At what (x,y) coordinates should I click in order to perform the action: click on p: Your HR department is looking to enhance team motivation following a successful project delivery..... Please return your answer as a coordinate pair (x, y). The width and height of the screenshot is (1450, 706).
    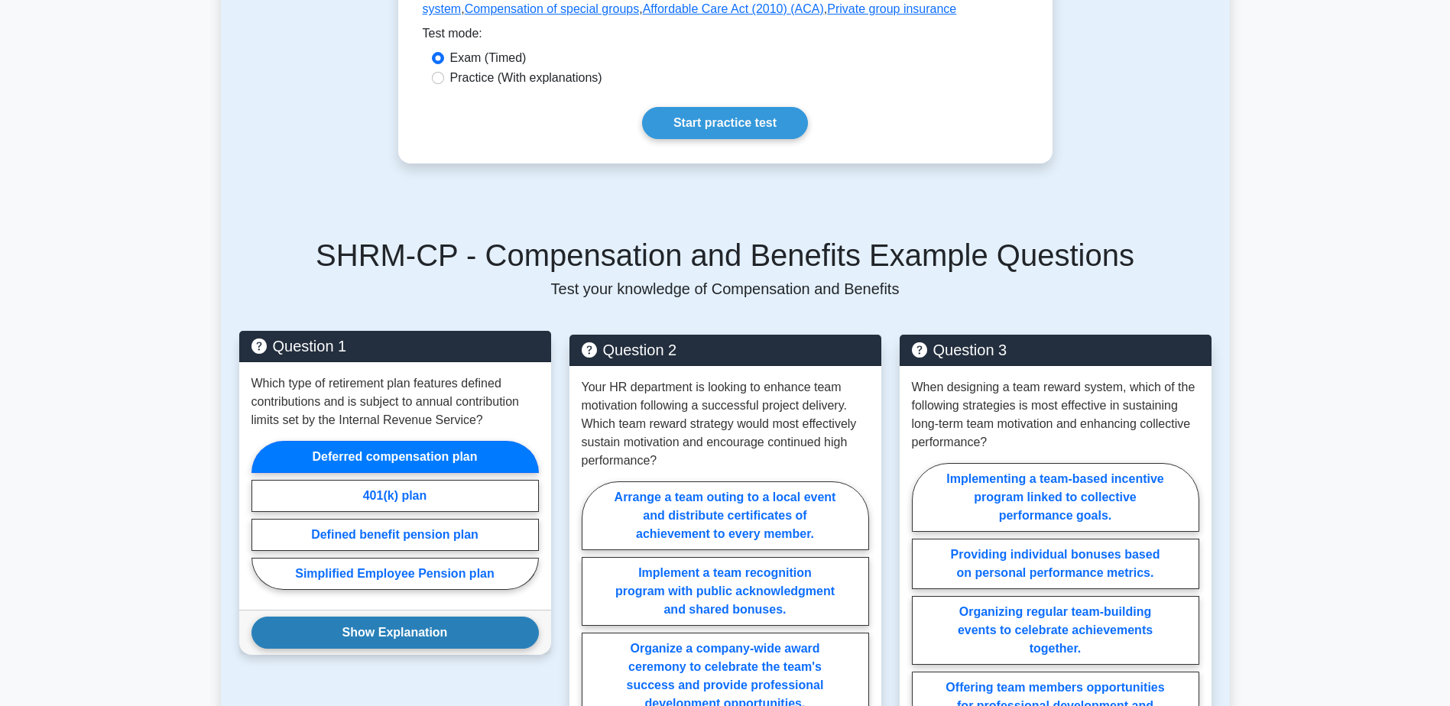
    Looking at the image, I should click on (726, 424).